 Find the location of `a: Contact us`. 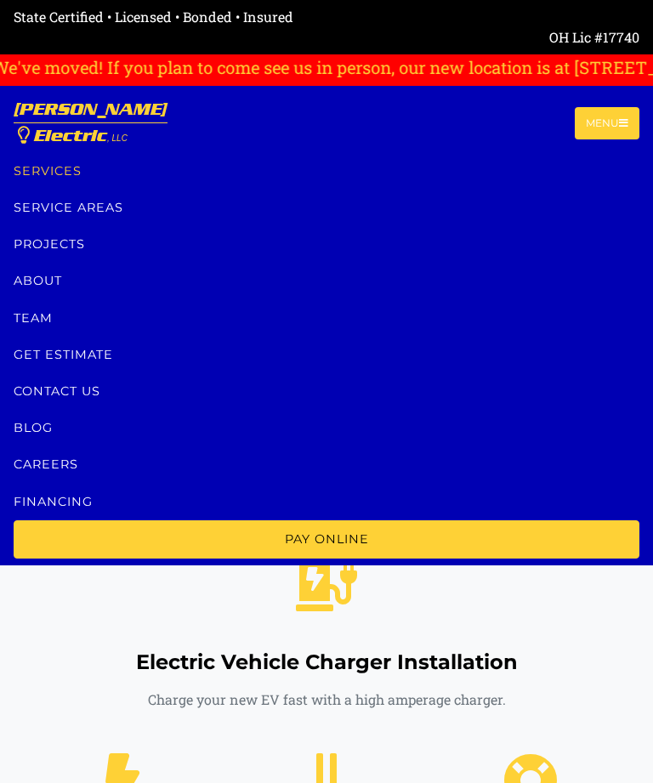

a: Contact us is located at coordinates (326, 391).